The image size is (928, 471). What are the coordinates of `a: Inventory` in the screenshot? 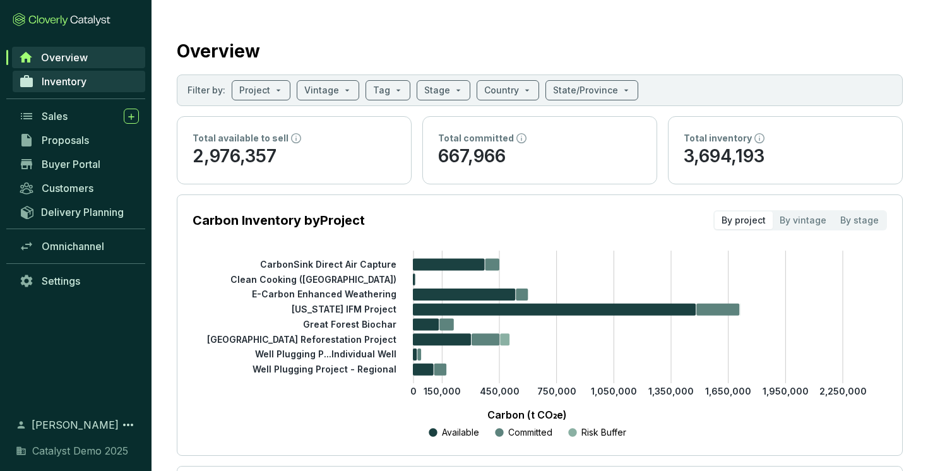 It's located at (79, 81).